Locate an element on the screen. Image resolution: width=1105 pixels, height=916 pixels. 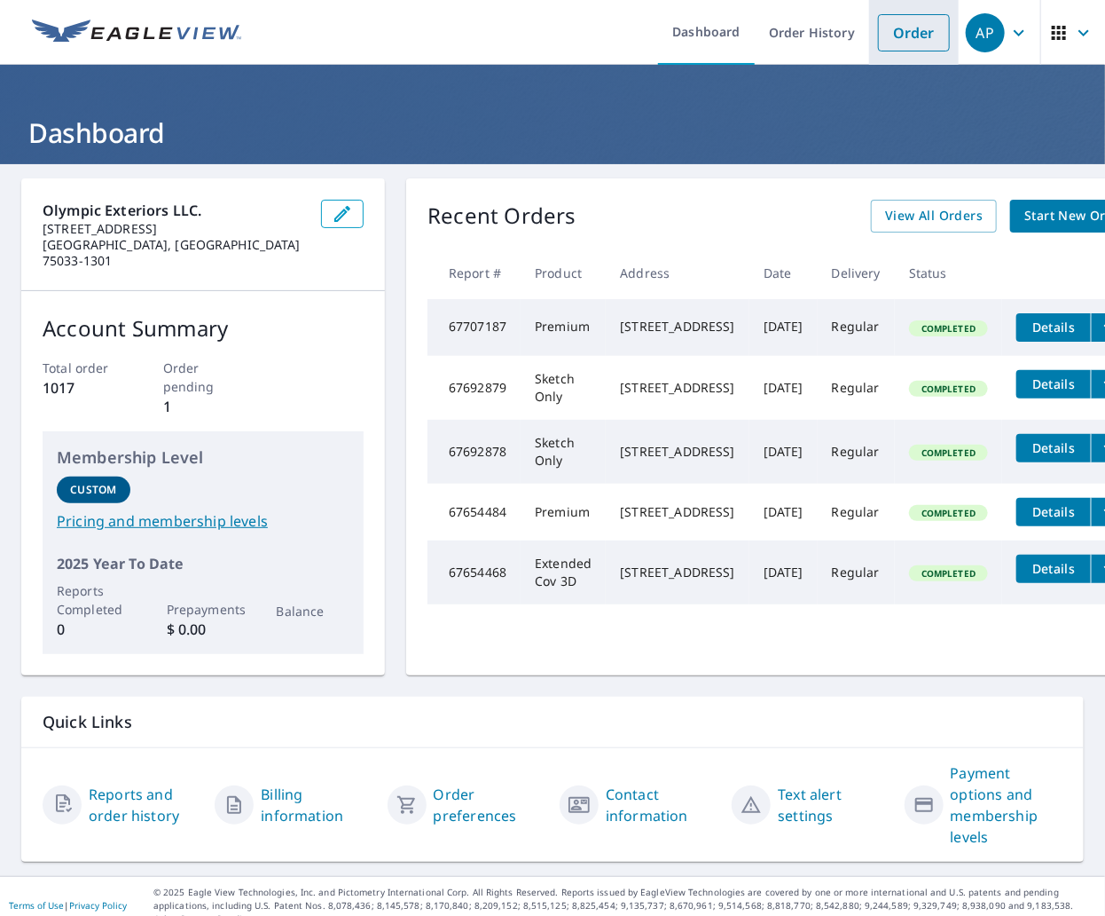
p: Account Summary is located at coordinates (203, 328).